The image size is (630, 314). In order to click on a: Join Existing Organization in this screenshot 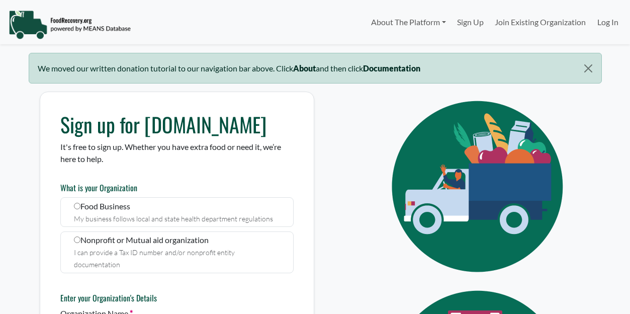, I will do `click(540, 22)`.